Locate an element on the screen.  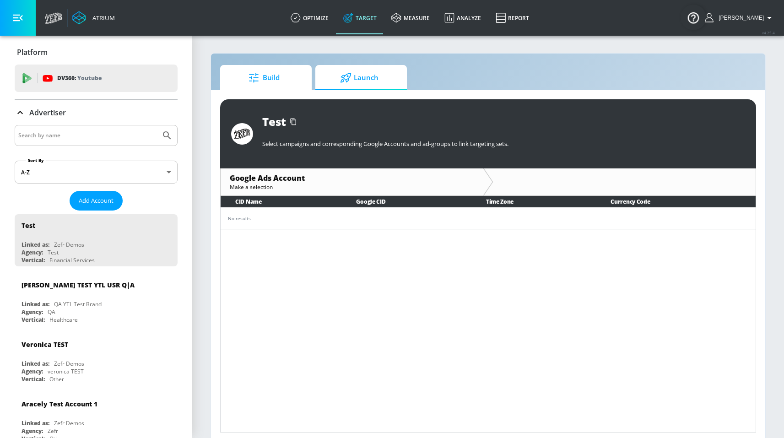
div: DV360: Youtube is located at coordinates (96, 78).